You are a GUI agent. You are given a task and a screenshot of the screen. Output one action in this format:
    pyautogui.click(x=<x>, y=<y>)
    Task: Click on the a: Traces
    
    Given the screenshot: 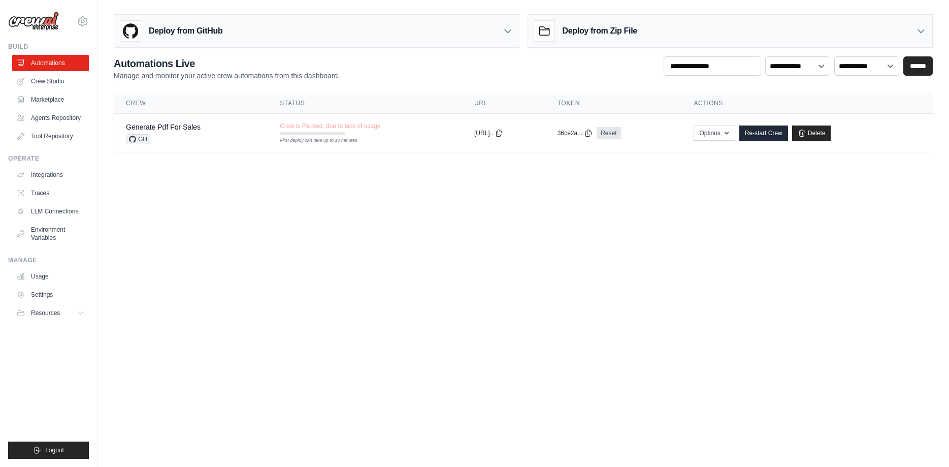 What is the action you would take?
    pyautogui.click(x=50, y=193)
    